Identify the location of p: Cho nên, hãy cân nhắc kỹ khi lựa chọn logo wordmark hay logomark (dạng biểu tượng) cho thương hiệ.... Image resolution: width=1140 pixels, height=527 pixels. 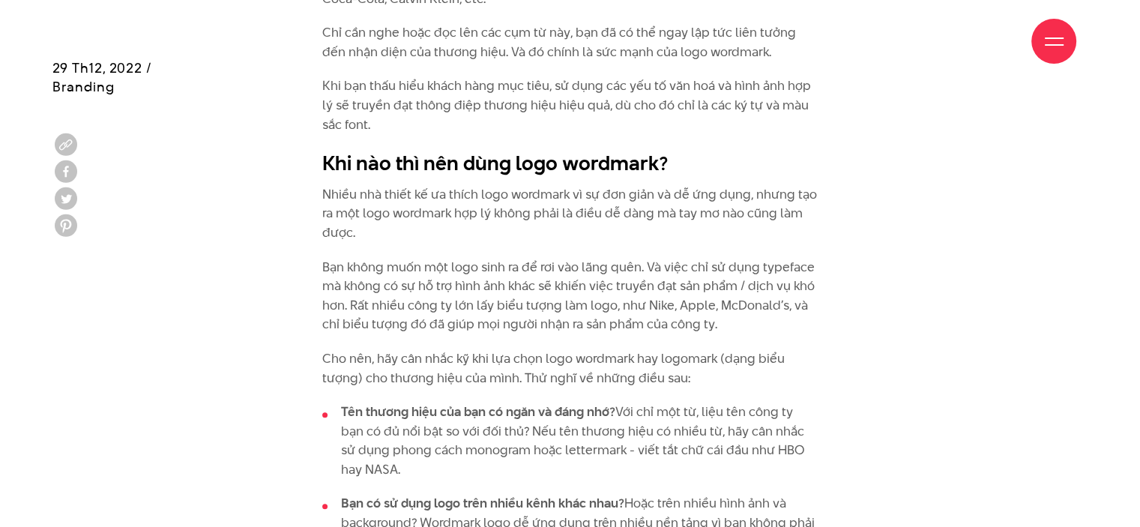
(570, 368).